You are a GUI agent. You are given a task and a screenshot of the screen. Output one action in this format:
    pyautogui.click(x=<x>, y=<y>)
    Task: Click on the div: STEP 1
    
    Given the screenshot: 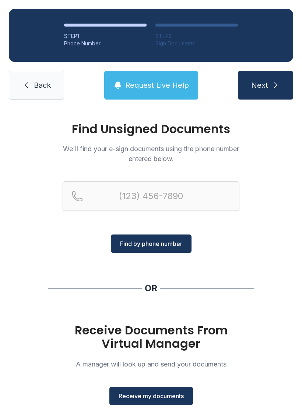 What is the action you would take?
    pyautogui.click(x=105, y=36)
    